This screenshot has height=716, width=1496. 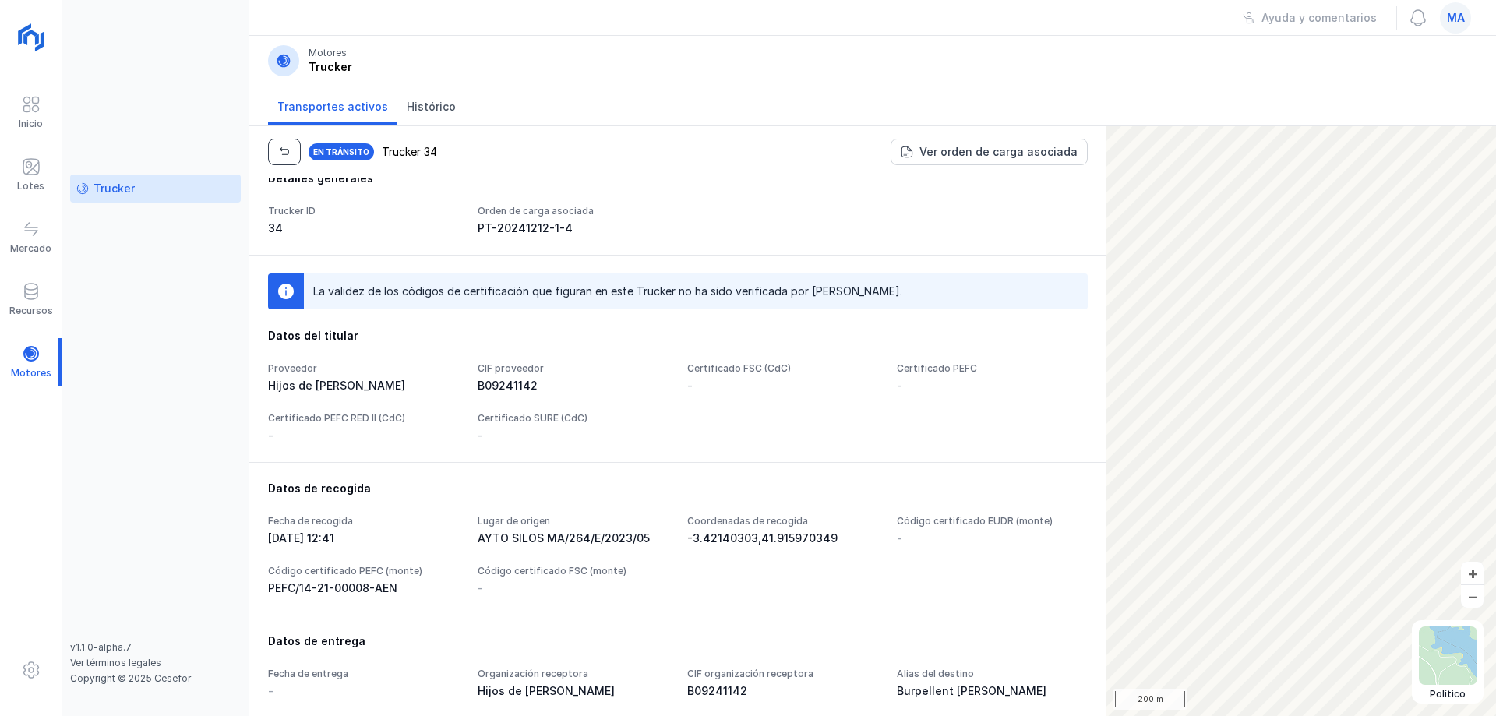 What do you see at coordinates (363, 418) in the screenshot?
I see `div: Certificado PEFC RED II (CdC)` at bounding box center [363, 418].